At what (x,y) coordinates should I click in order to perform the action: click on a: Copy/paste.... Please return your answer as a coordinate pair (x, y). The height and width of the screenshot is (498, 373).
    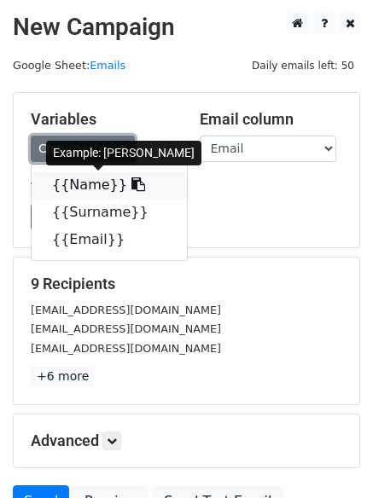
    Looking at the image, I should click on (83, 148).